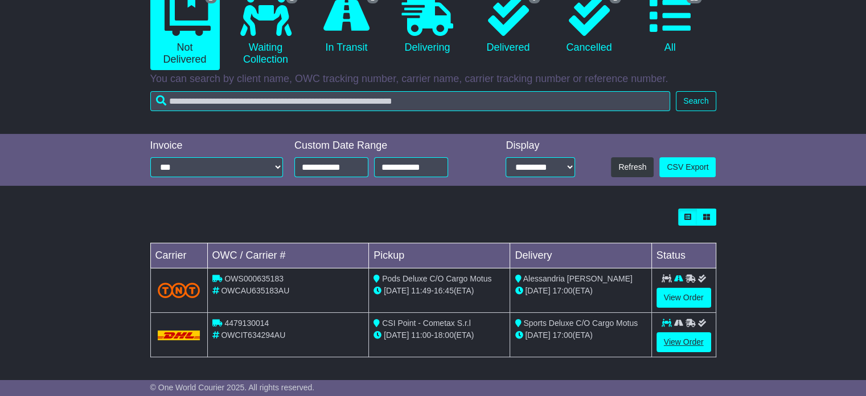 The image size is (866, 396). I want to click on td: OWC / Carrier #, so click(288, 256).